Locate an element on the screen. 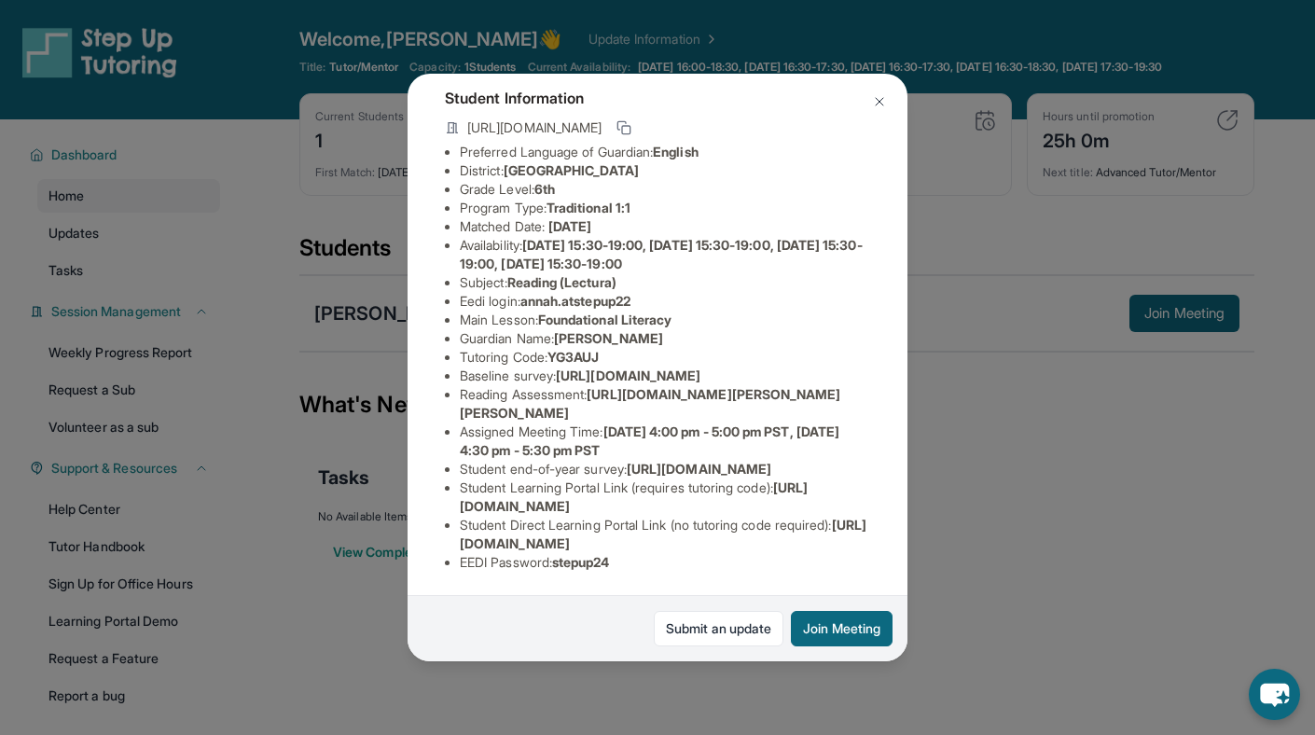  li: Grade Level: is located at coordinates (665, 189).